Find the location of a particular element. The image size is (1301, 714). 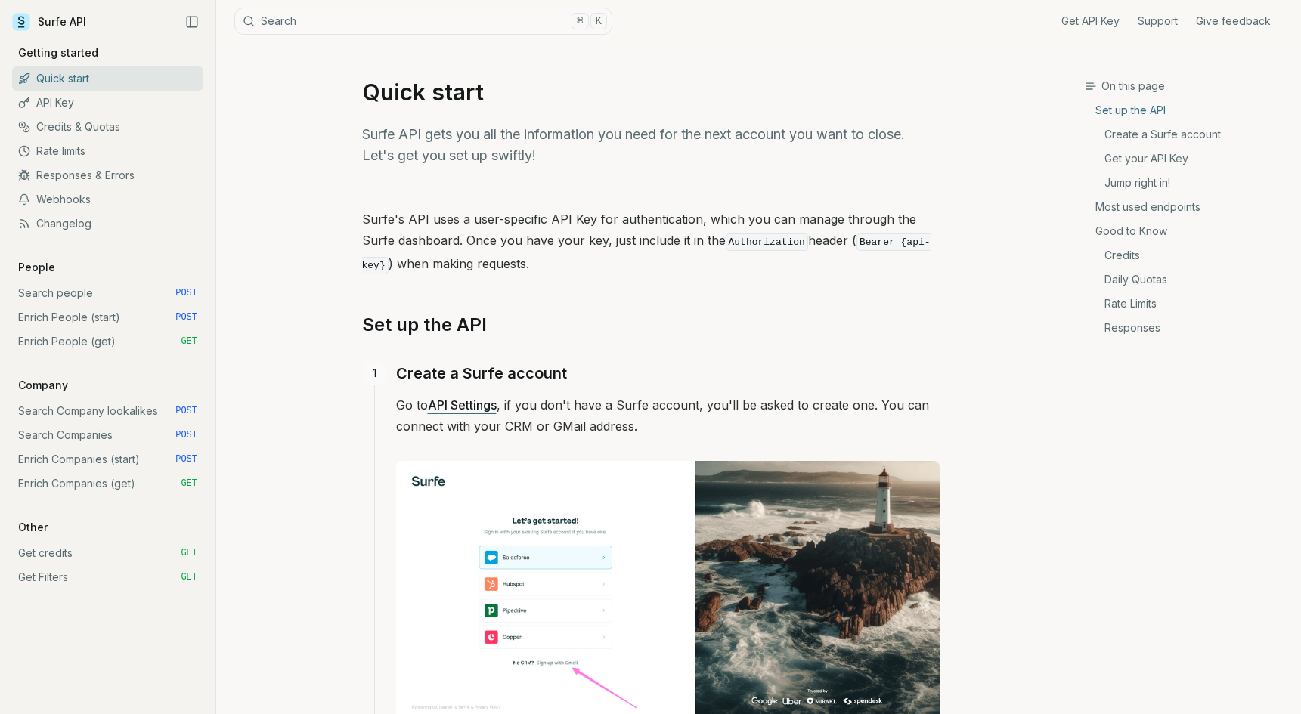

a: API Settings is located at coordinates (462, 405).